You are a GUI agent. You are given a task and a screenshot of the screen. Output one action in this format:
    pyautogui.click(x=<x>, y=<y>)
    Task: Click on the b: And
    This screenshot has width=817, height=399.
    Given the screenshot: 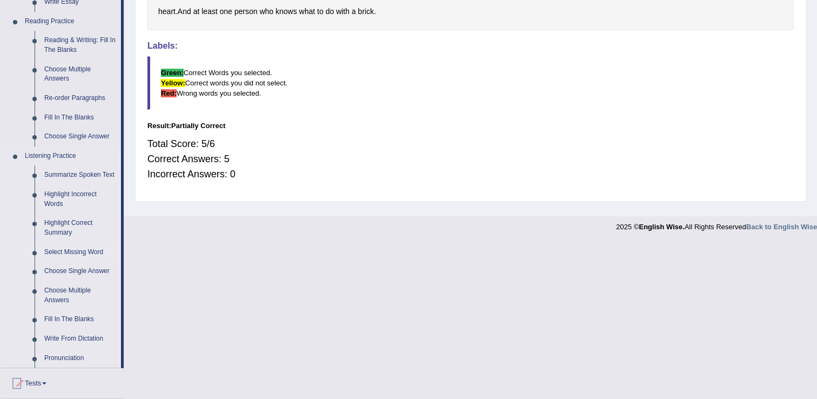 What is the action you would take?
    pyautogui.click(x=184, y=11)
    